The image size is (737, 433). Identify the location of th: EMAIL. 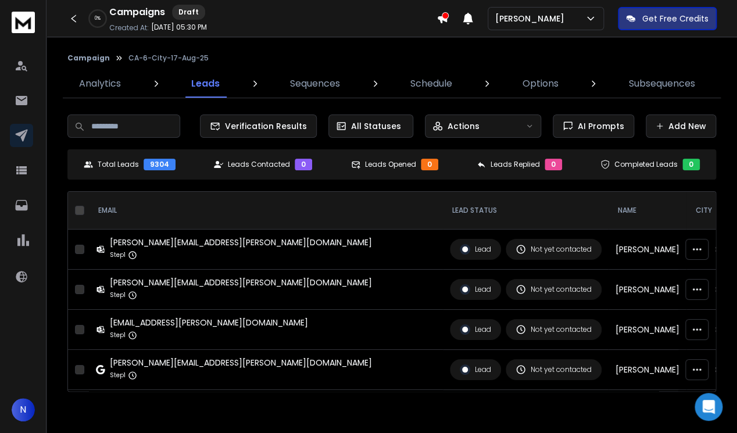
(266, 210).